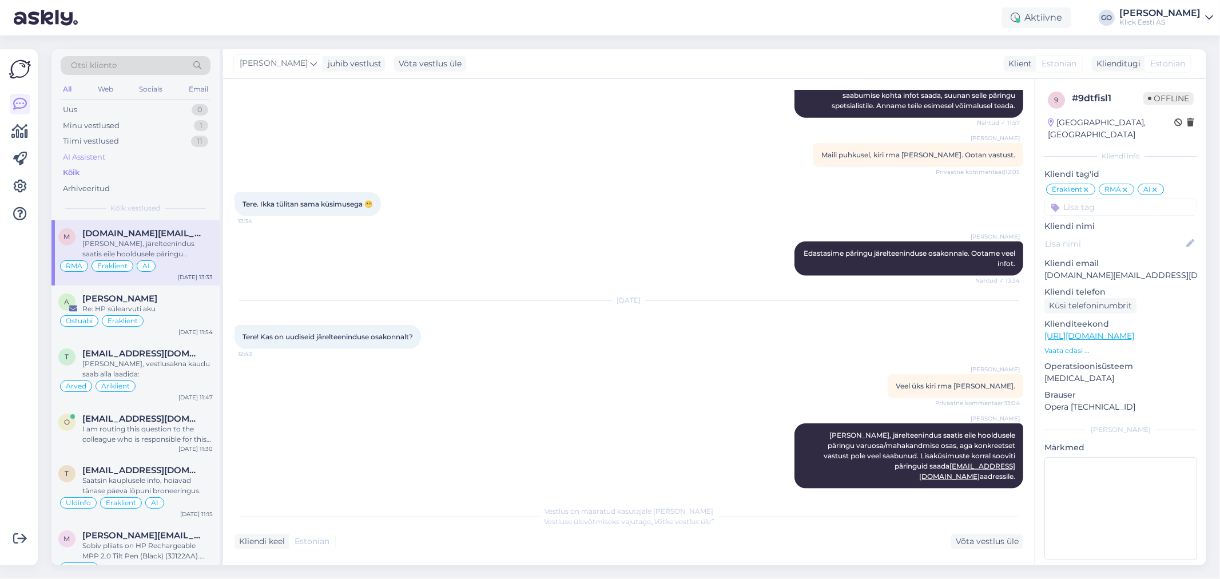 This screenshot has width=1220, height=579. What do you see at coordinates (86, 189) in the screenshot?
I see `div: Arhiveeritud` at bounding box center [86, 189].